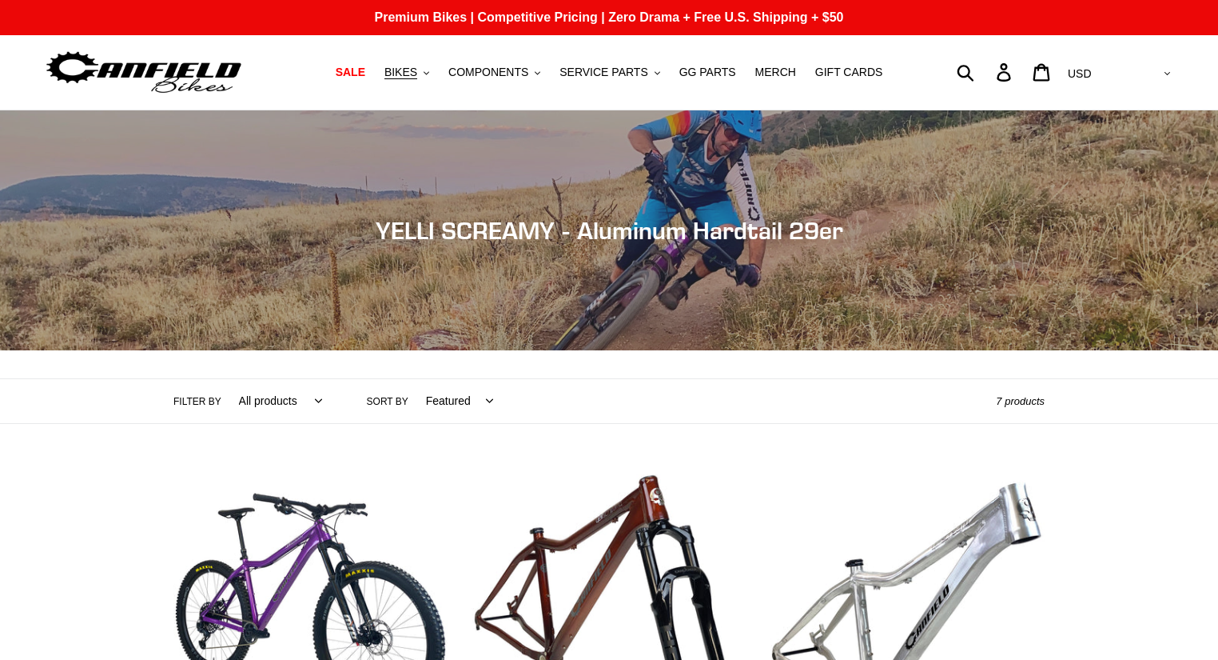 The height and width of the screenshot is (660, 1218). Describe the element at coordinates (775, 72) in the screenshot. I see `span: MERCH` at that location.